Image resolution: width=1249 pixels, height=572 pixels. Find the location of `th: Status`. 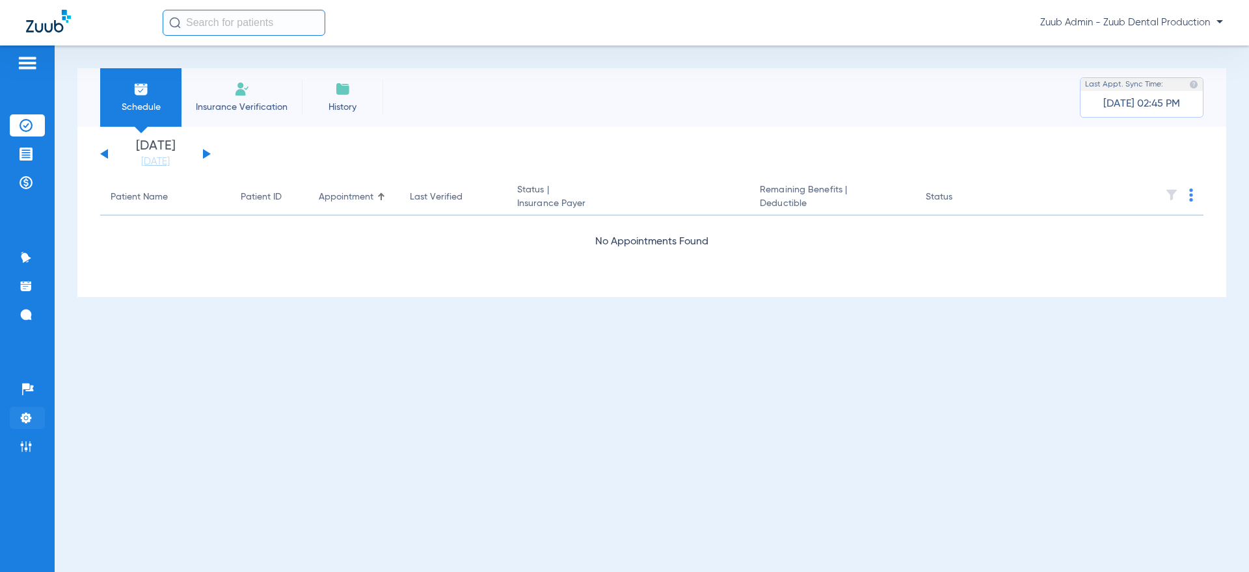

th: Status is located at coordinates (959, 198).